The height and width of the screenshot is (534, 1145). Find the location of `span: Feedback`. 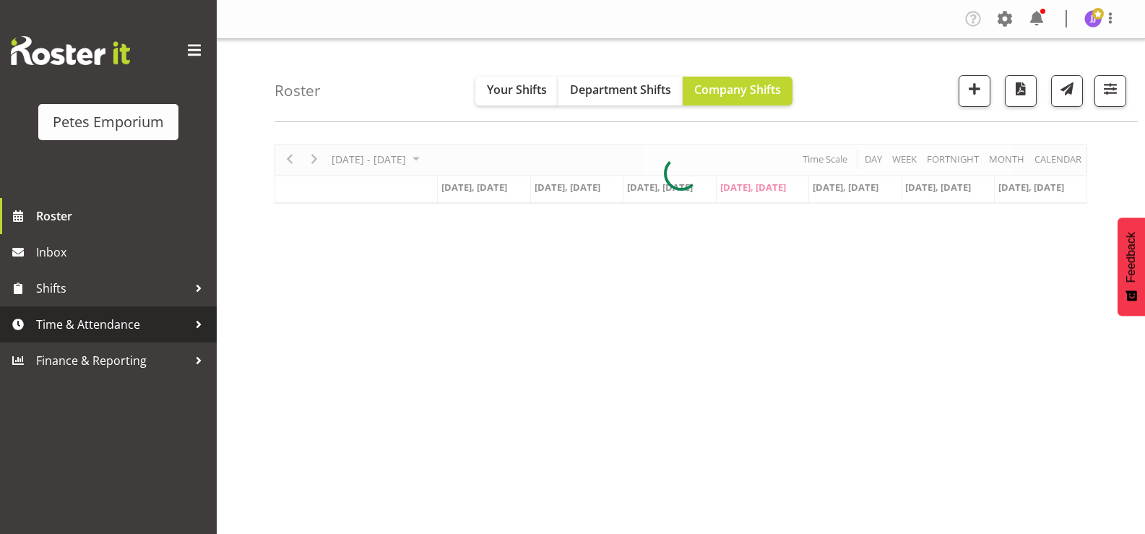

span: Feedback is located at coordinates (1131, 257).